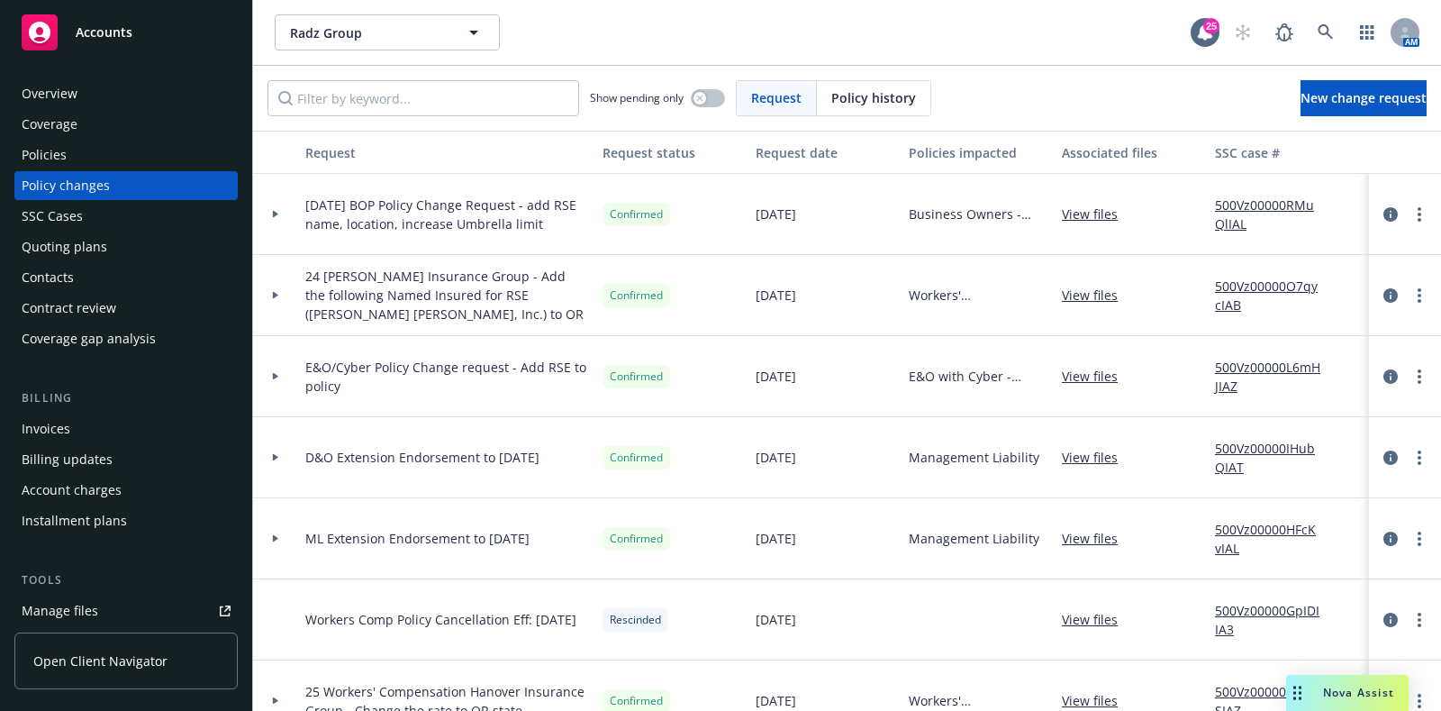 The height and width of the screenshot is (711, 1441). What do you see at coordinates (50, 94) in the screenshot?
I see `div: Overview` at bounding box center [50, 94].